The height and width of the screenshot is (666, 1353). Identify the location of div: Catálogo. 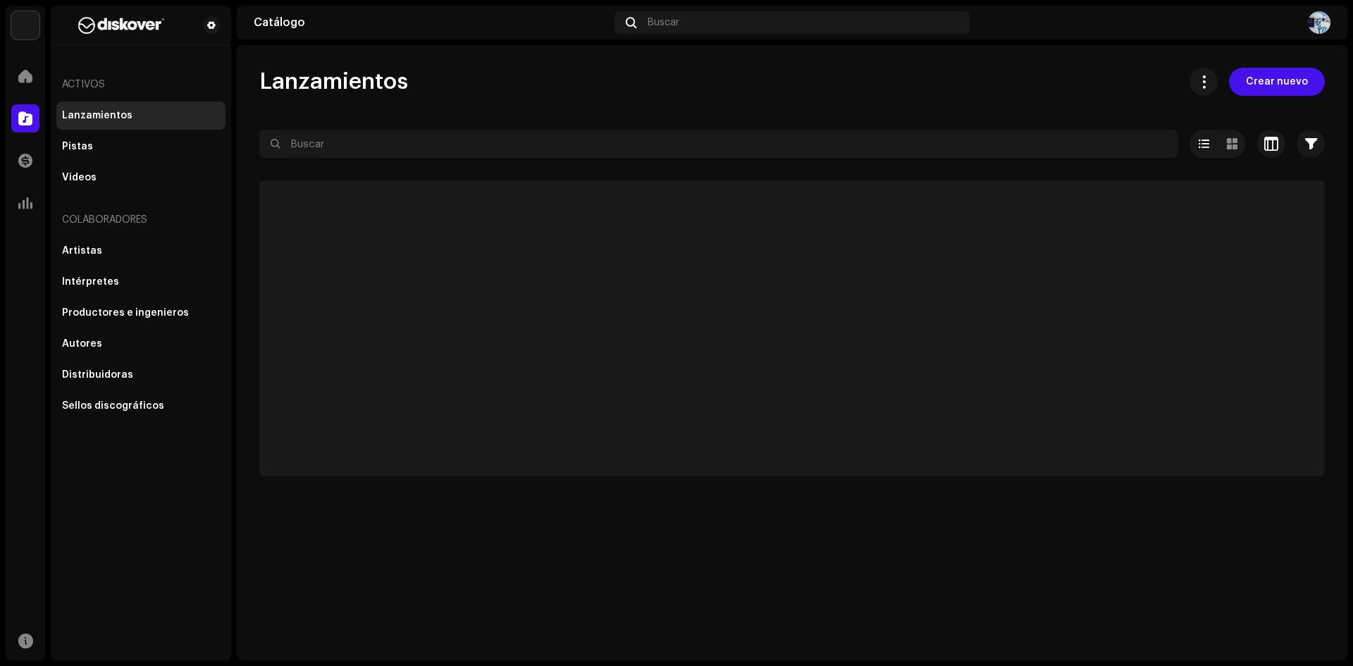
(431, 23).